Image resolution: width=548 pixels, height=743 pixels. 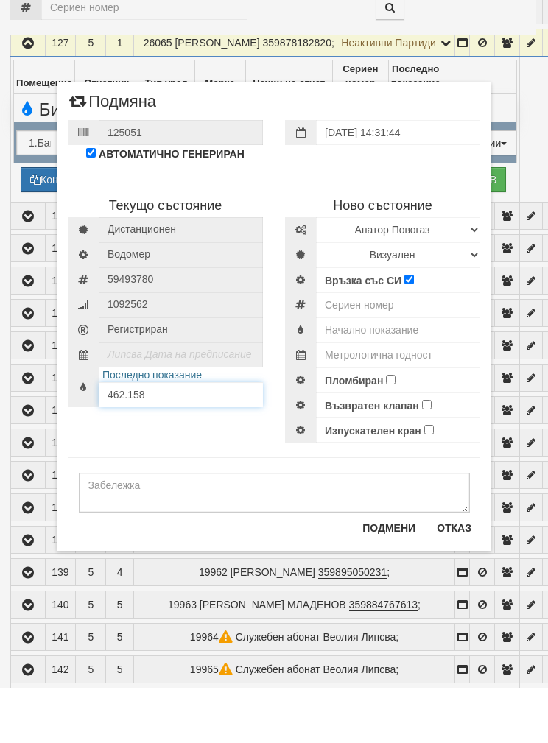 What do you see at coordinates (389, 583) in the screenshot?
I see `button: Подмени` at bounding box center [389, 583].